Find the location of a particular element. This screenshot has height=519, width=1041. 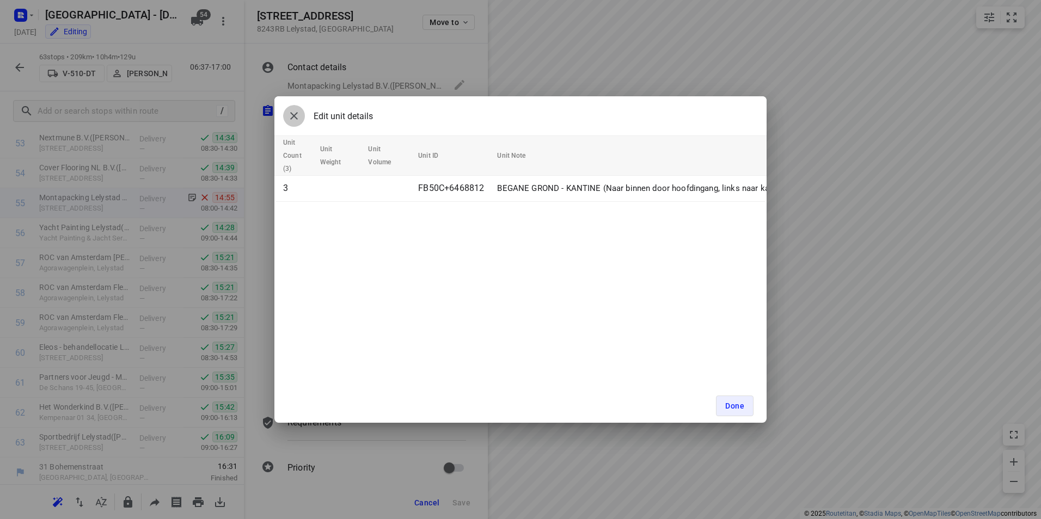

p: BEGANE GROND - KANTINE (Naar binnen door hoofdingang, links naar kantine, fruit mag op de grond g... is located at coordinates (718, 188).